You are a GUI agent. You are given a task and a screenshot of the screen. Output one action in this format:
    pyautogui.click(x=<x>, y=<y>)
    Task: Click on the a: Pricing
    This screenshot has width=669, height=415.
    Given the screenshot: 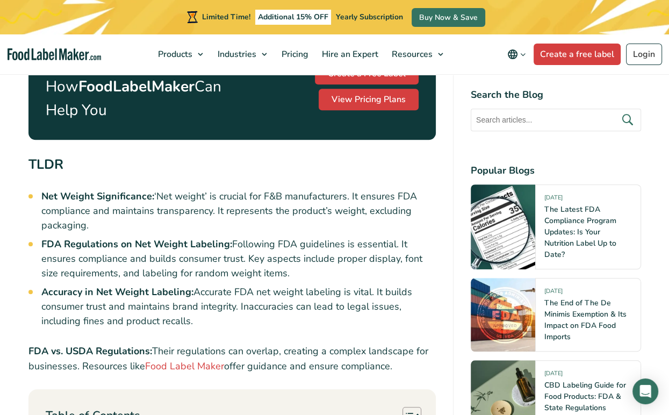 What is the action you would take?
    pyautogui.click(x=294, y=54)
    